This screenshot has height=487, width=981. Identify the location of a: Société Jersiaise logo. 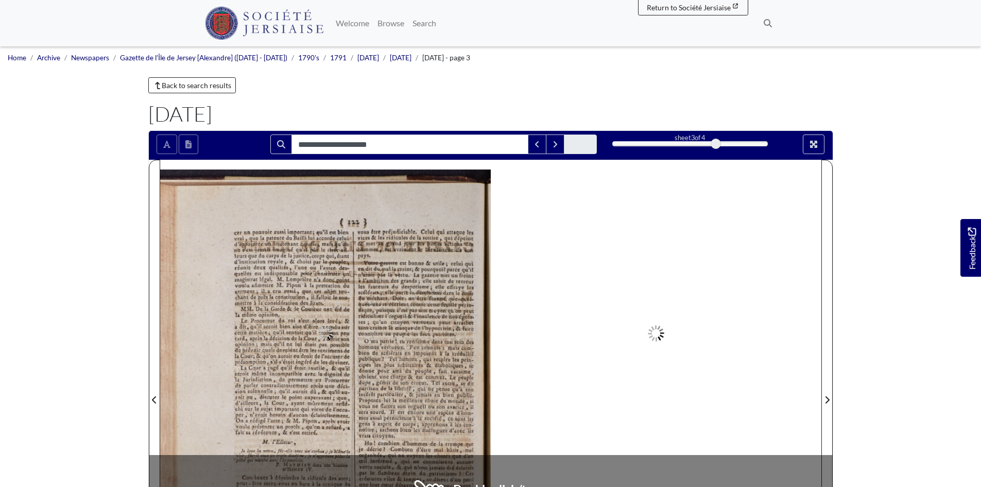
(264, 23).